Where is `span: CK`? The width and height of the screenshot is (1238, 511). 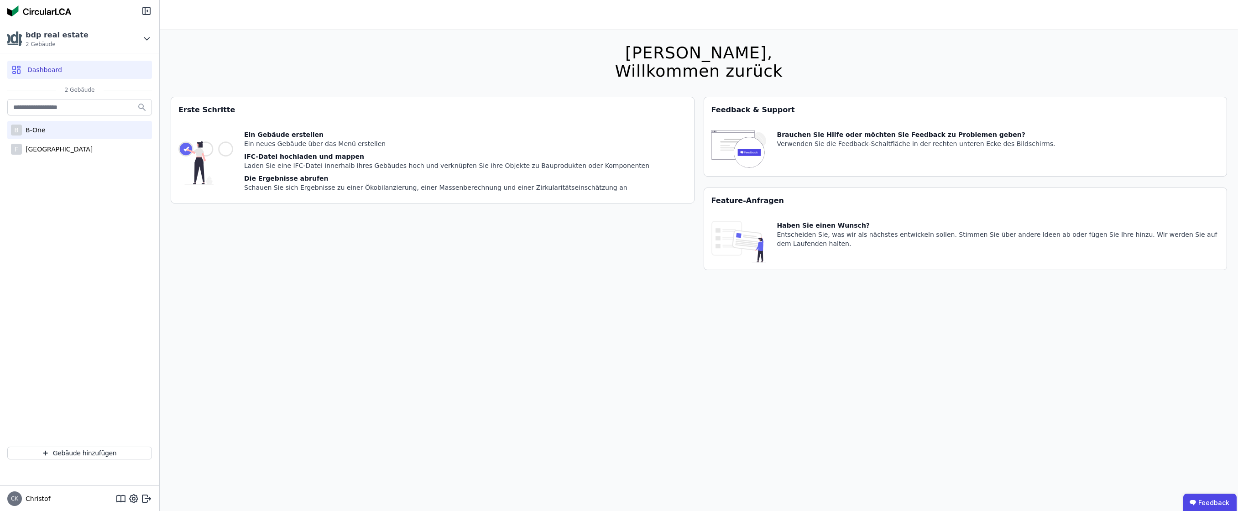 span: CK is located at coordinates (15, 499).